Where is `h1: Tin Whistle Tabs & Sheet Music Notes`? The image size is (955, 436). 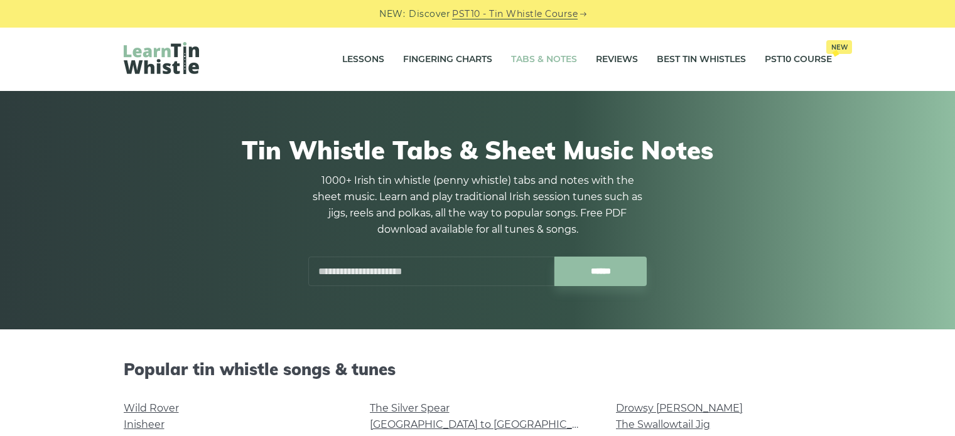
h1: Tin Whistle Tabs & Sheet Music Notes is located at coordinates (478, 150).